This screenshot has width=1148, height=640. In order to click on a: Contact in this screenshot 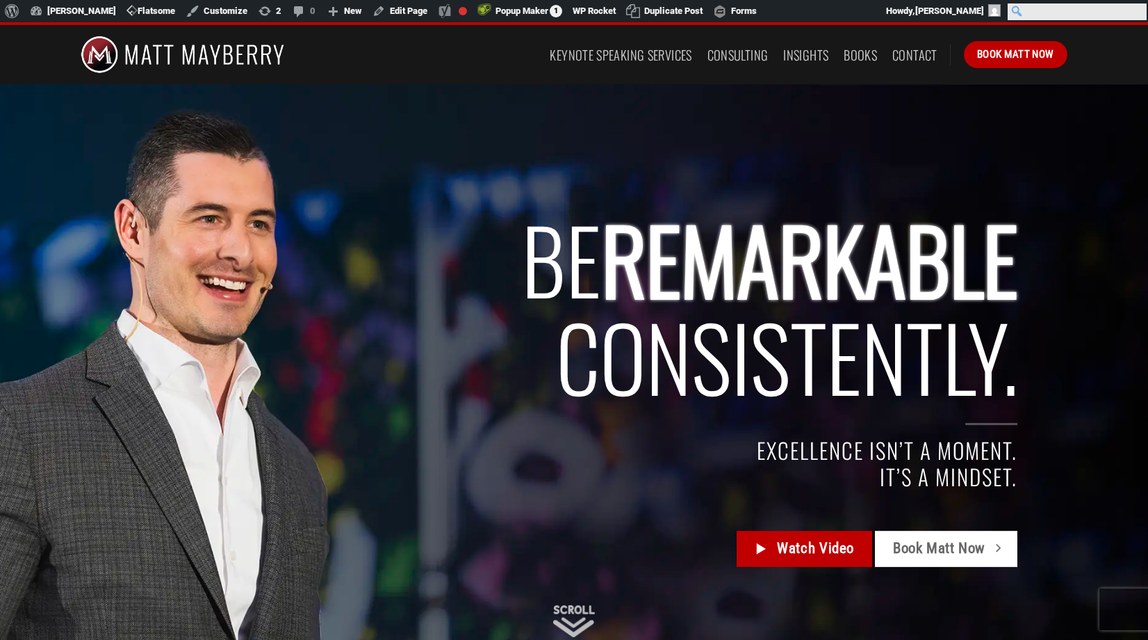, I will do `click(915, 55)`.